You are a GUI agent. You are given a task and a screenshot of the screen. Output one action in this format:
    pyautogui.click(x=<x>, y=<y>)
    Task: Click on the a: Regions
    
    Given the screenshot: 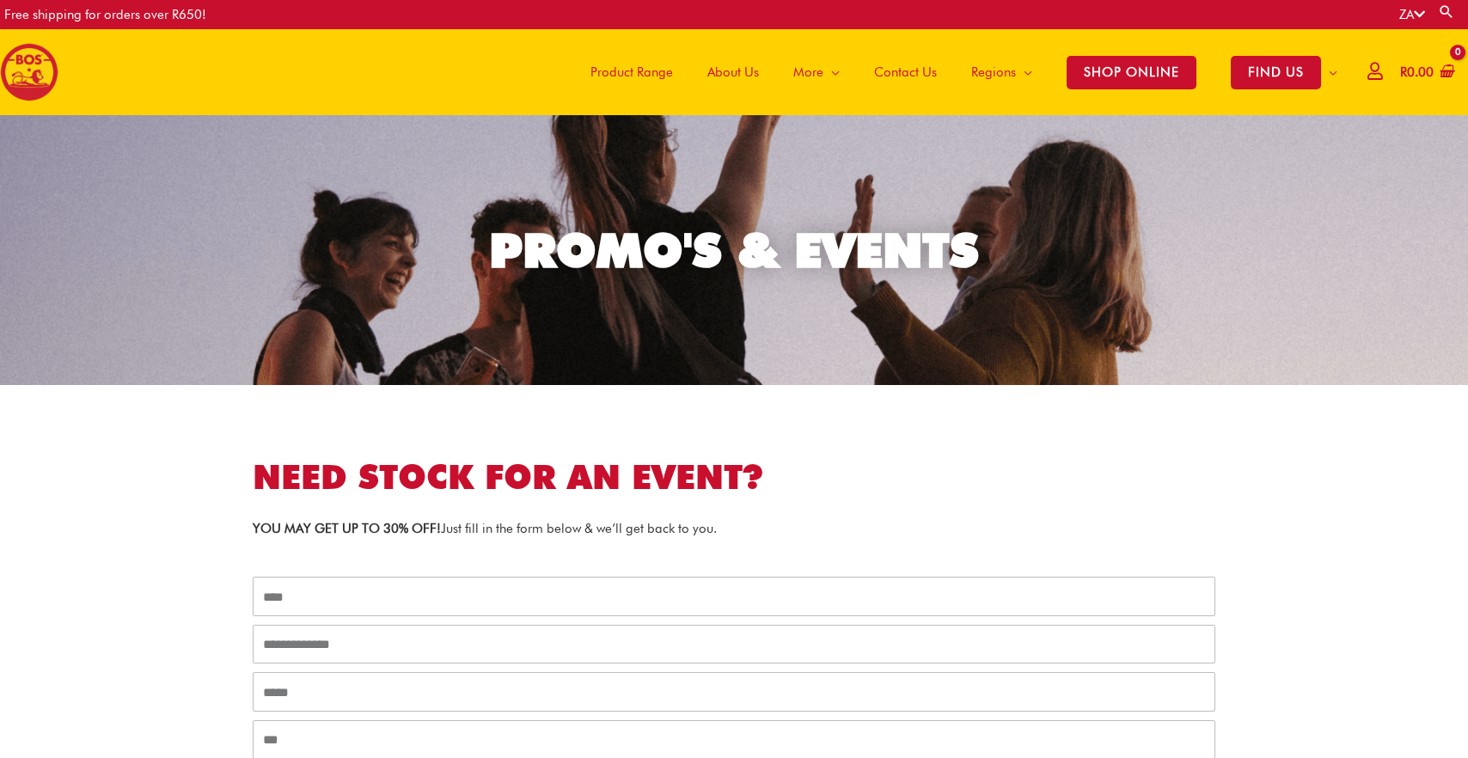 What is the action you would take?
    pyautogui.click(x=1001, y=72)
    